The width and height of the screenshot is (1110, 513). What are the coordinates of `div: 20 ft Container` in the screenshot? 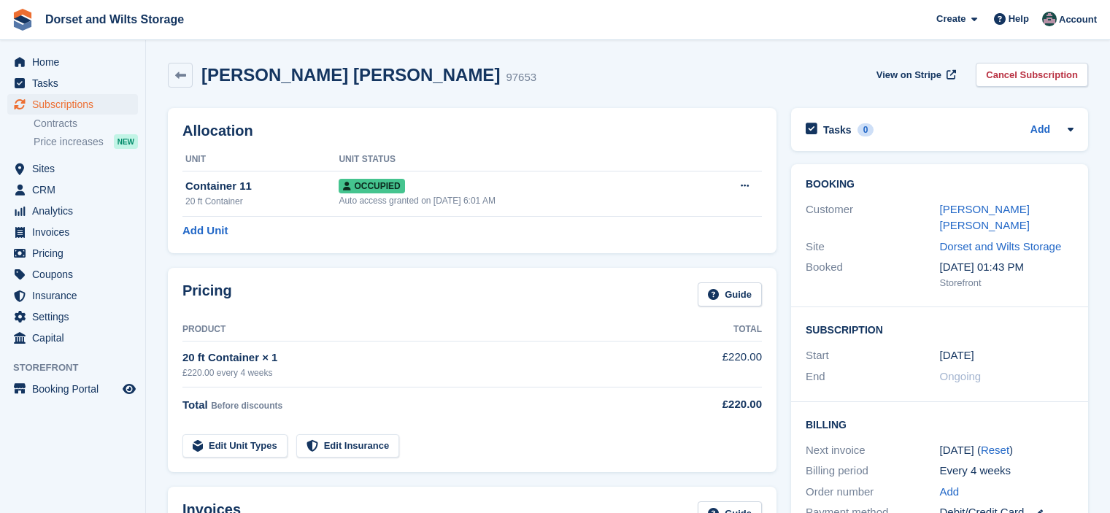 It's located at (262, 201).